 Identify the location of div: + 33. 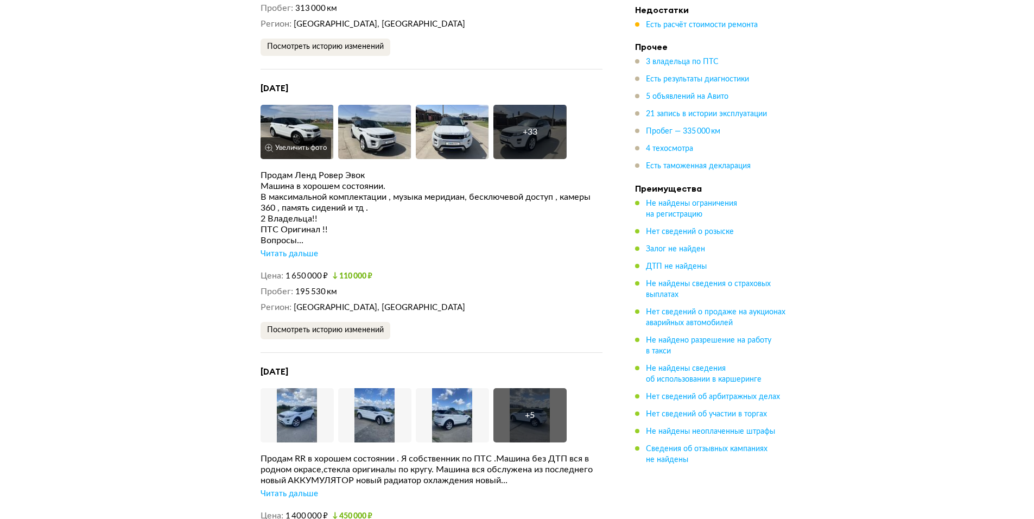
(530, 132).